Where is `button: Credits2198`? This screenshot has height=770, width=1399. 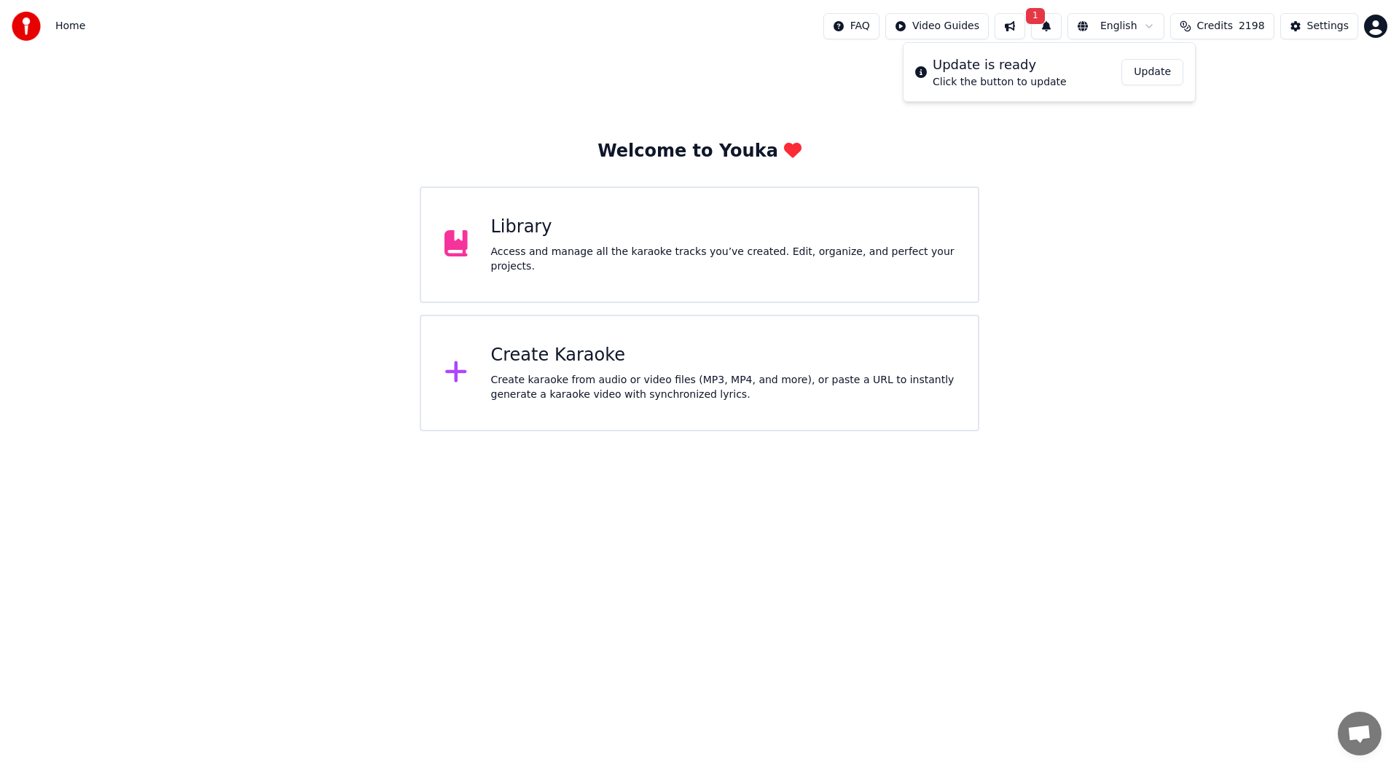
button: Credits2198 is located at coordinates (1222, 26).